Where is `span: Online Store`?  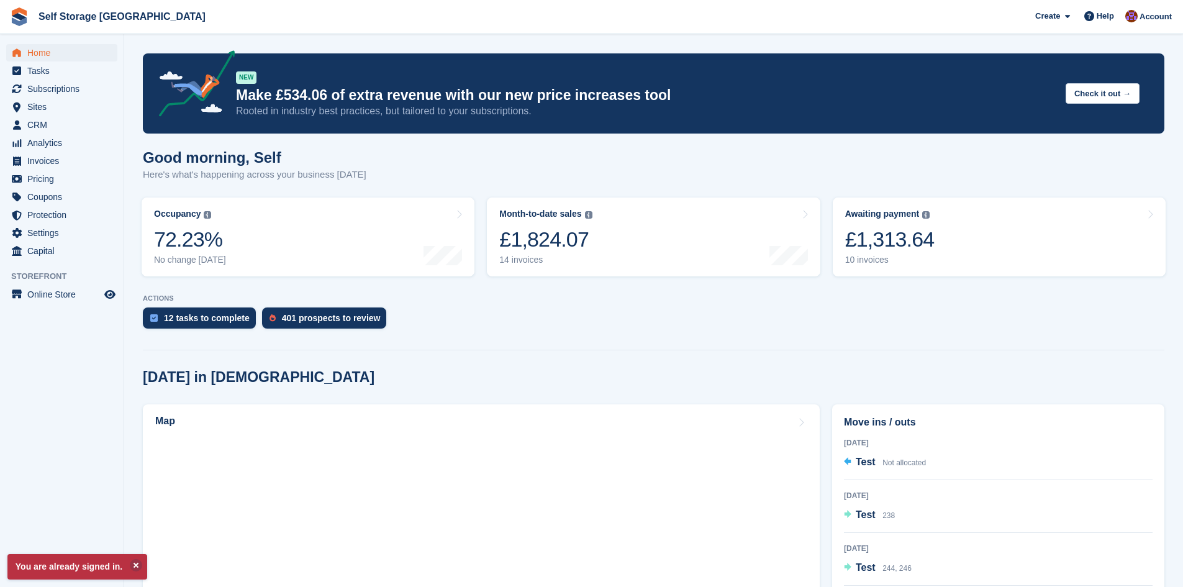
span: Online Store is located at coordinates (65, 294).